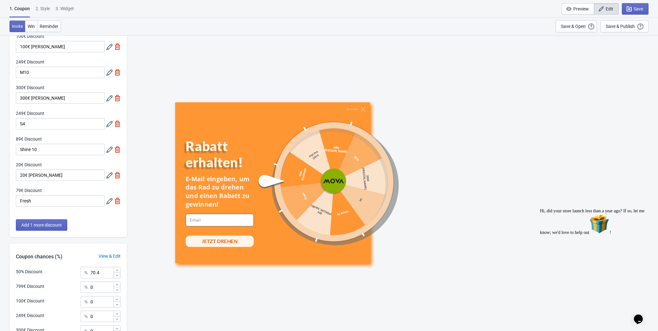  Describe the element at coordinates (55, 16) in the screenshot. I see `span: Hi, did your store launch less than a year ago? If so, let me know; we'd love to help out !` at that location.